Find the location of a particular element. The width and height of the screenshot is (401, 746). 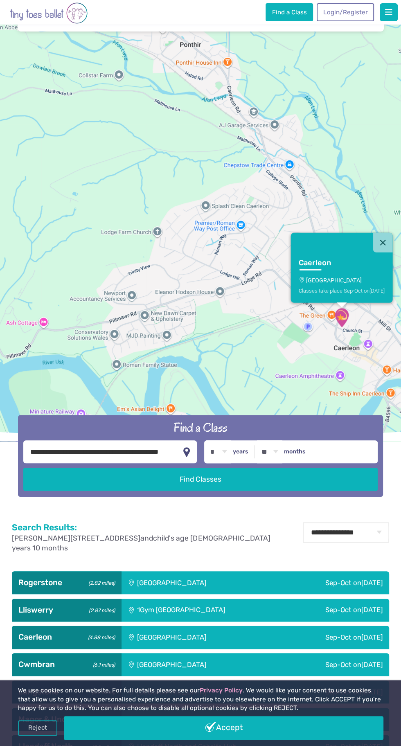

a: Open this area in Google Maps (opens a new window) is located at coordinates (16, 436).